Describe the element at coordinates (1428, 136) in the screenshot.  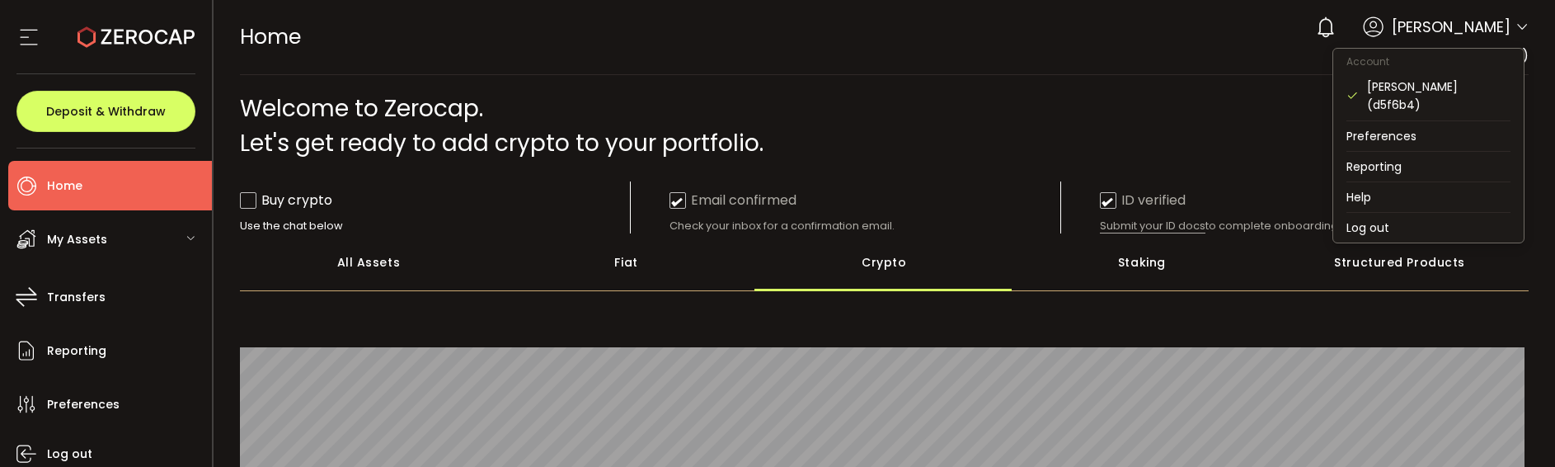
I see `li: Preferences` at that location.